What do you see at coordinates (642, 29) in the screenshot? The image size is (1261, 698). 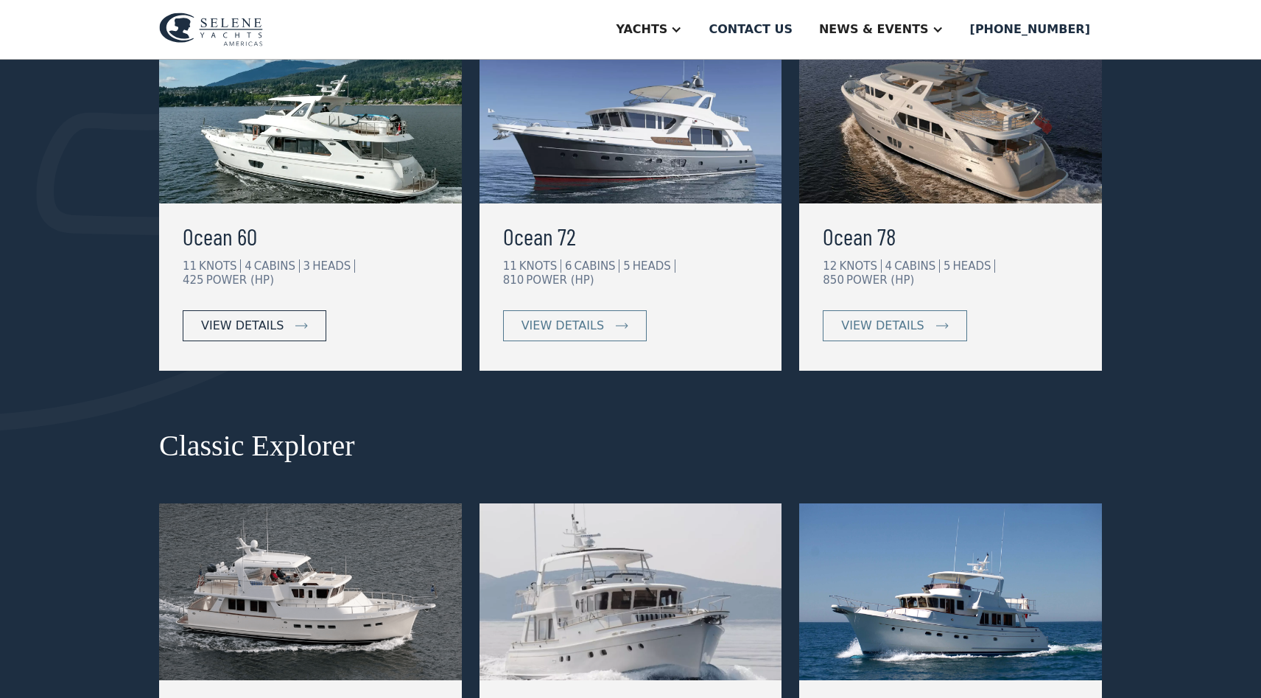 I see `div: Yachts` at bounding box center [642, 29].